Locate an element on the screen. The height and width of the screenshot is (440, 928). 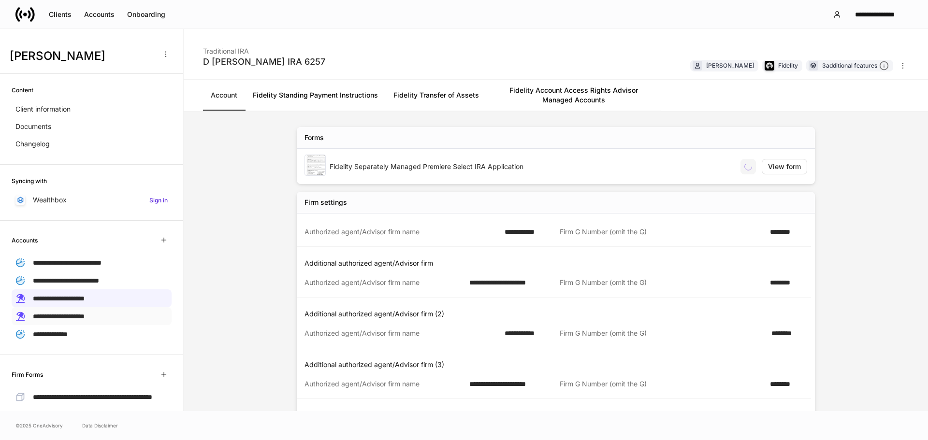
button: View form is located at coordinates (784, 167).